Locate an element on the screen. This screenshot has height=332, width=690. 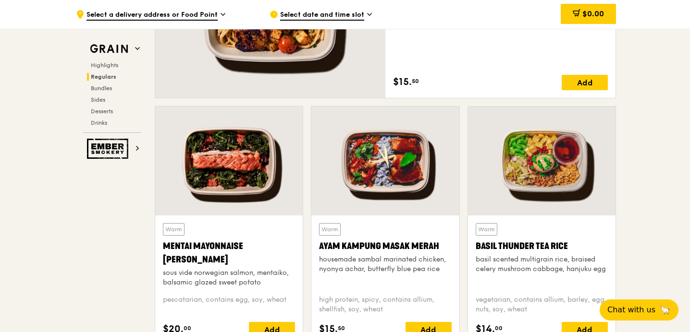
div: high protein, spicy, contains allium, shellfish, soy, wheat is located at coordinates (385, 305).